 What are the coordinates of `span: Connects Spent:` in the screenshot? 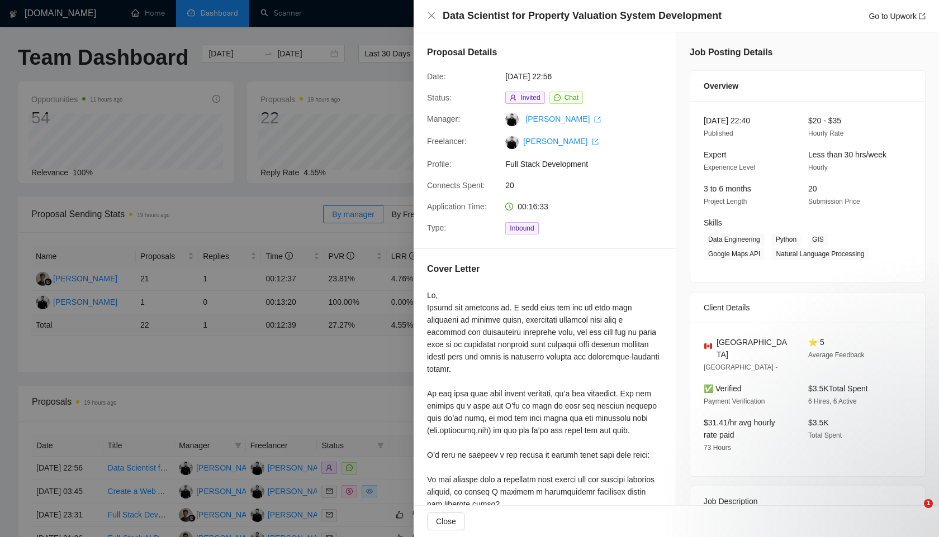 It's located at (456, 185).